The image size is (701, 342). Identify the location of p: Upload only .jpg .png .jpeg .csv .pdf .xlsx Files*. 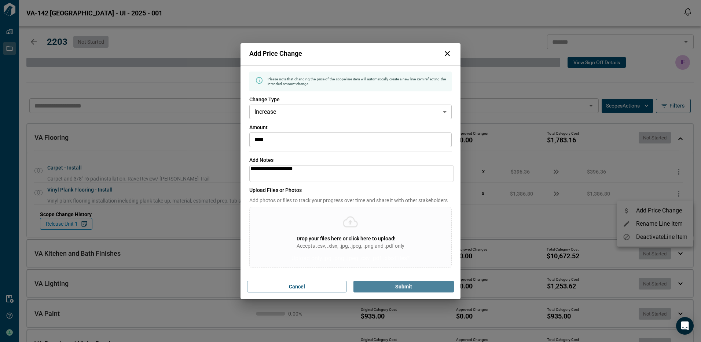
(350, 258).